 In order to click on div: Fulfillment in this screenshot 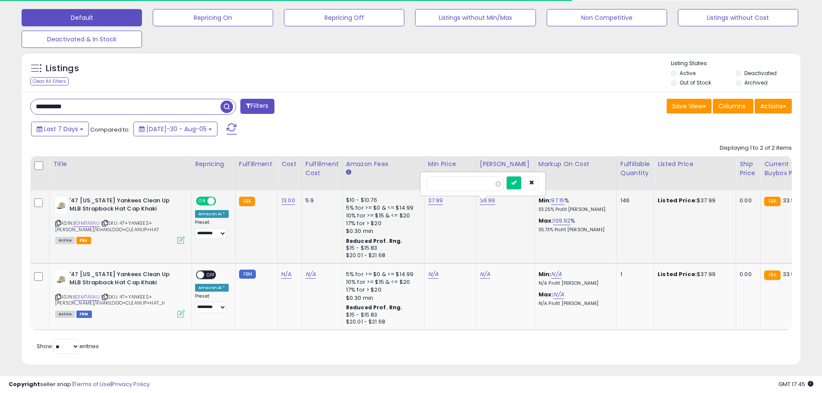, I will do `click(256, 164)`.